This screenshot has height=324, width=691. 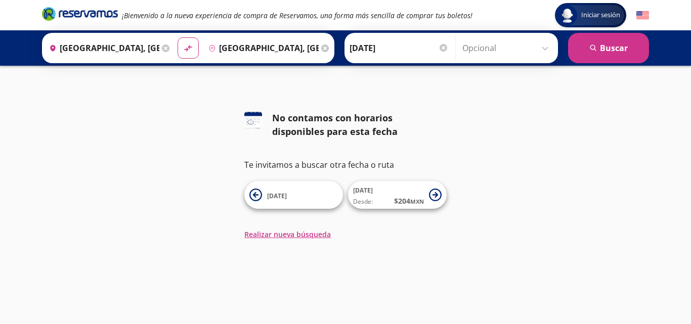 What do you see at coordinates (417, 201) in the screenshot?
I see `small: MXN` at bounding box center [417, 201].